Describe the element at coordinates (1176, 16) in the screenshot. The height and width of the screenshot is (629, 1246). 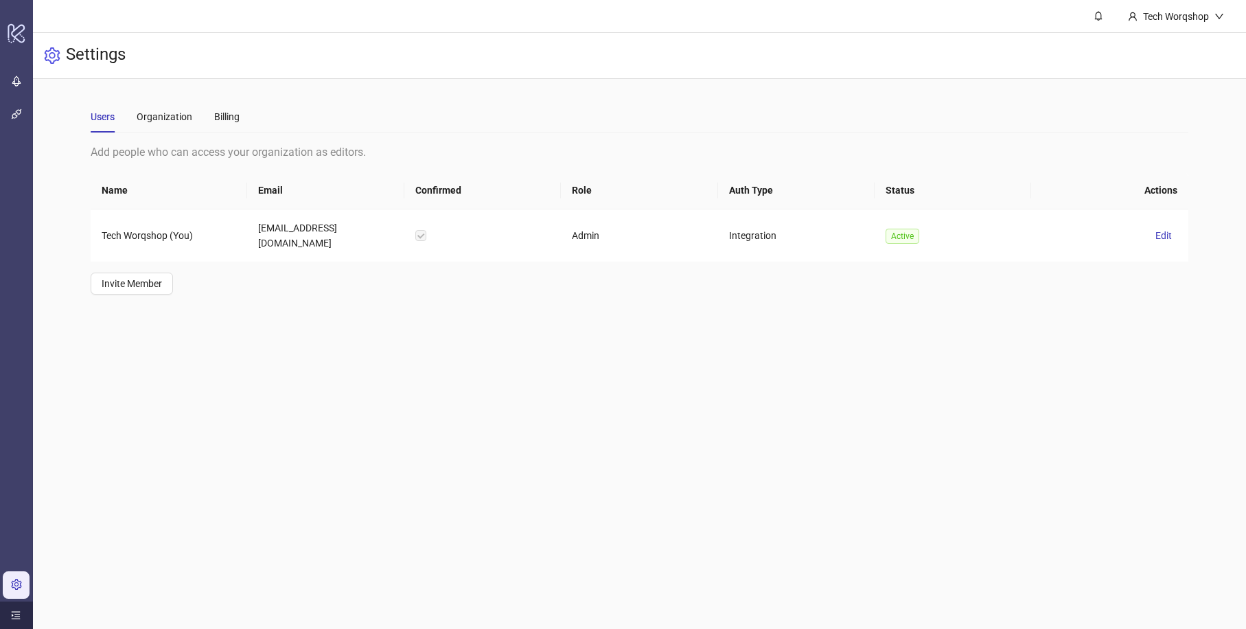
I see `div: Tech Worqshop` at that location.